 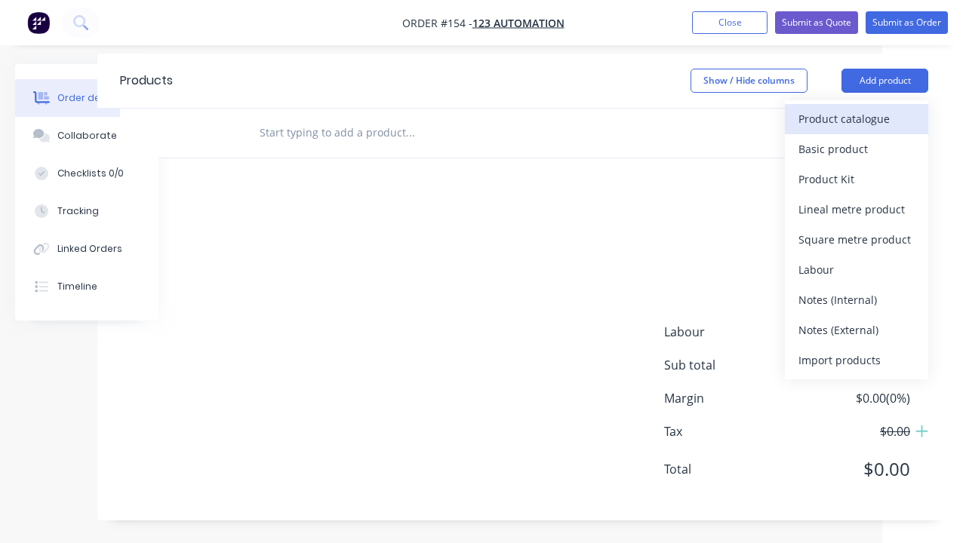 What do you see at coordinates (437, 23) in the screenshot?
I see `span: Order #154 -` at bounding box center [437, 23].